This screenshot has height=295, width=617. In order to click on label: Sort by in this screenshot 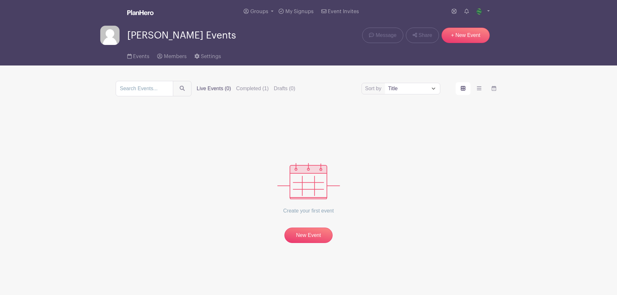, I will do `click(374, 89)`.